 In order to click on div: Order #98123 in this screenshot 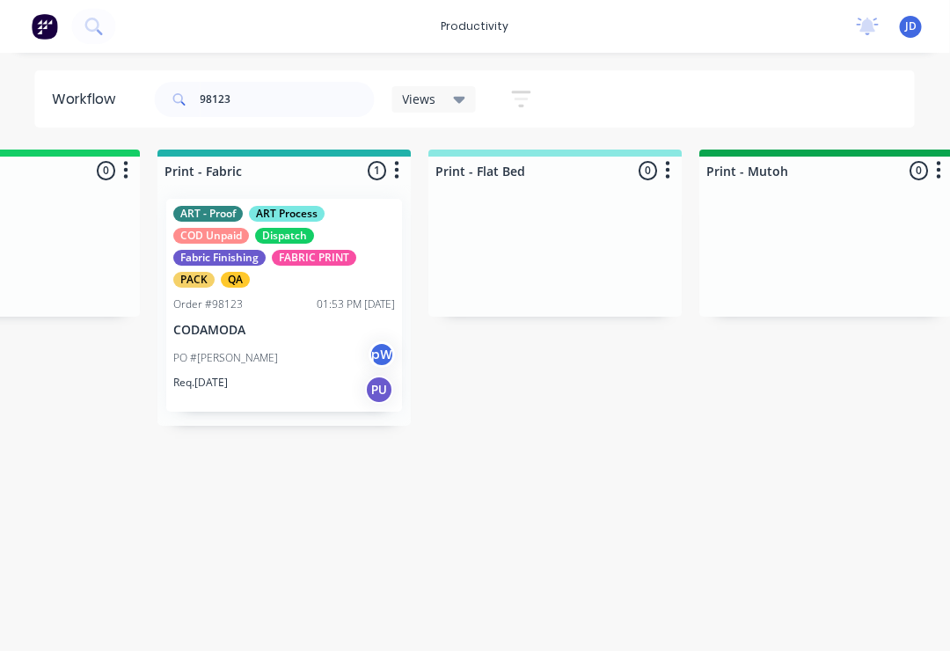, I will do `click(208, 304)`.